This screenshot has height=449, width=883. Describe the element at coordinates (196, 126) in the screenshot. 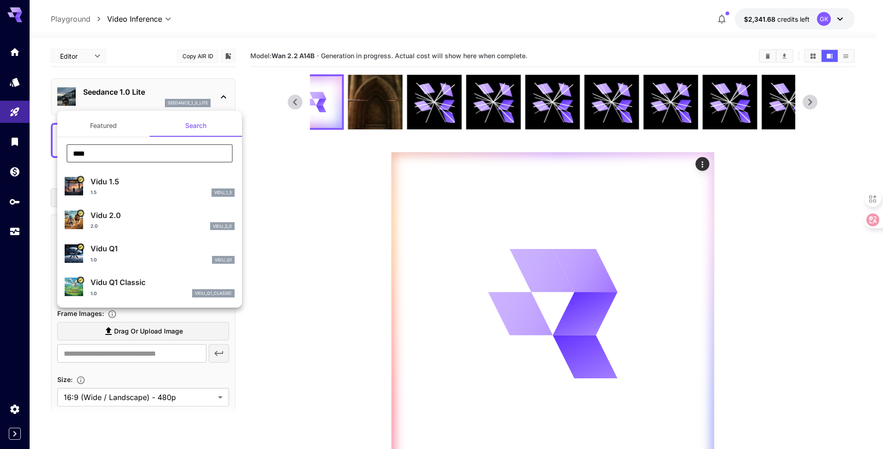

I see `button: Search` at that location.